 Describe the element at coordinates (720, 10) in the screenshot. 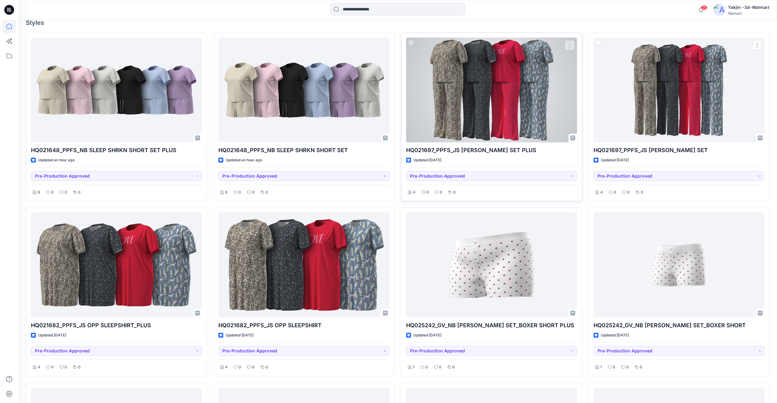

I see `img: avatar` at that location.